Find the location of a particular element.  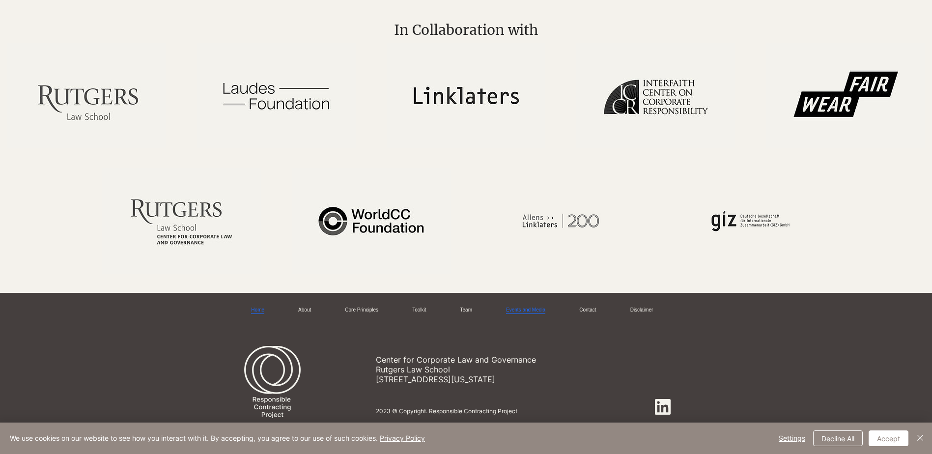

img: laudes_logo_edited.jpg is located at coordinates (276, 95).